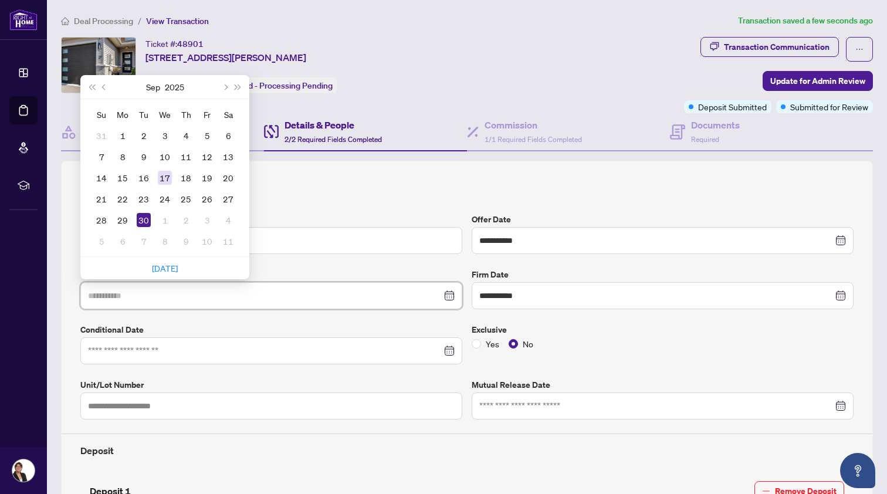 This screenshot has height=494, width=887. I want to click on label: Unit/Lot Number, so click(271, 385).